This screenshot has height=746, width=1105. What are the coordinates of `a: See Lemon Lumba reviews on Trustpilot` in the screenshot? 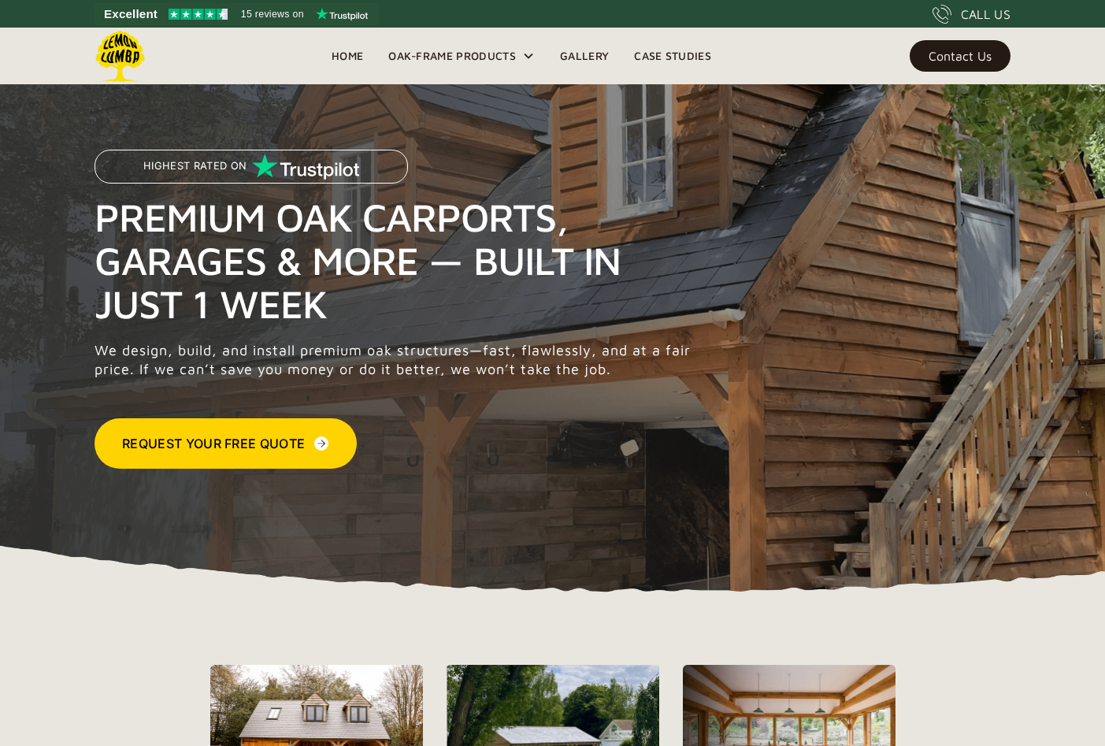 It's located at (236, 14).